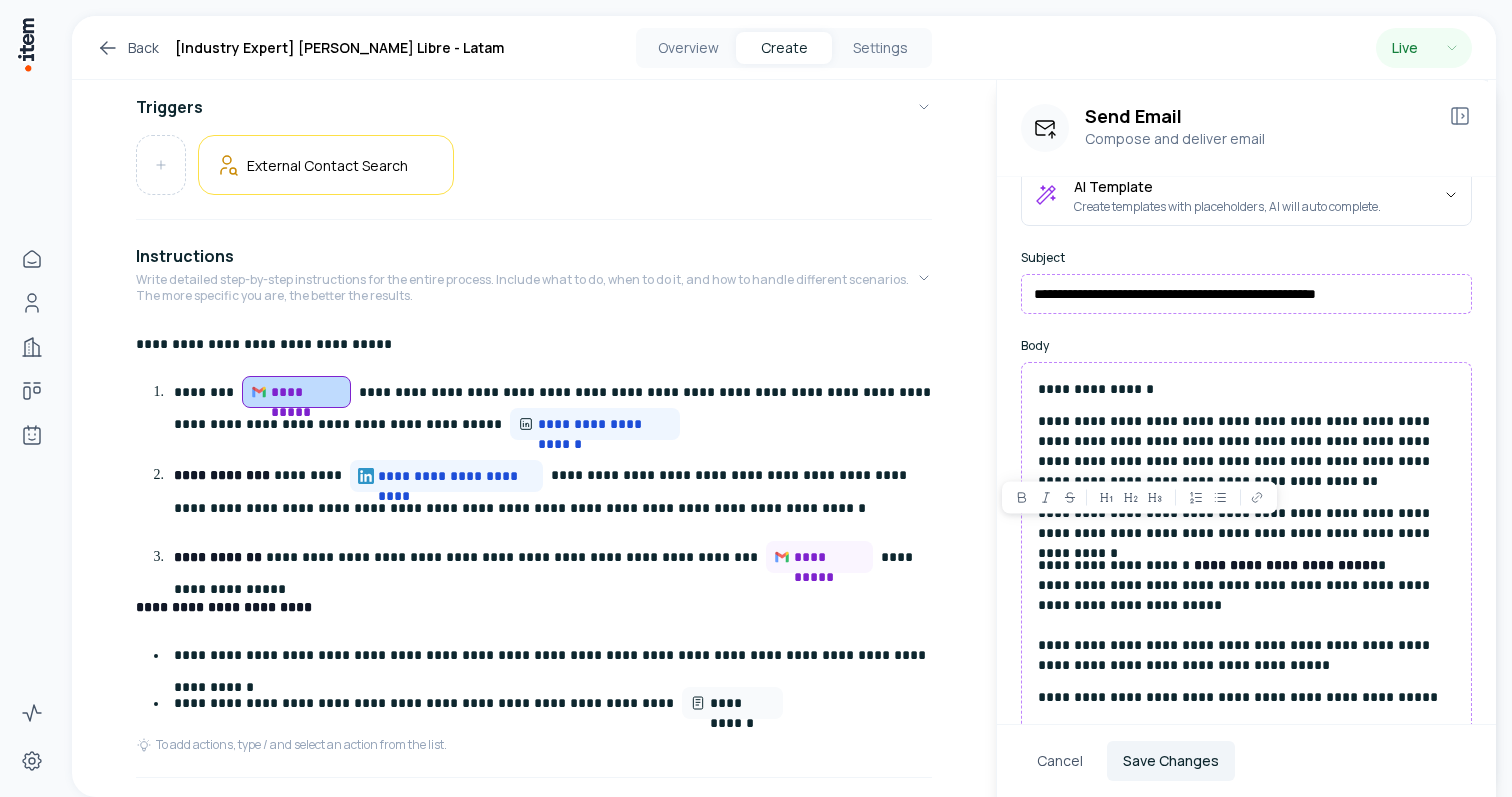 The height and width of the screenshot is (797, 1512). I want to click on label: Subject, so click(1246, 258).